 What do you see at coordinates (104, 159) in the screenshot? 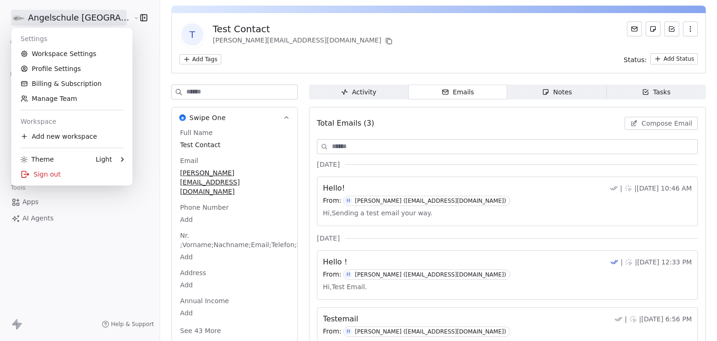
I see `div: Light` at bounding box center [104, 159].